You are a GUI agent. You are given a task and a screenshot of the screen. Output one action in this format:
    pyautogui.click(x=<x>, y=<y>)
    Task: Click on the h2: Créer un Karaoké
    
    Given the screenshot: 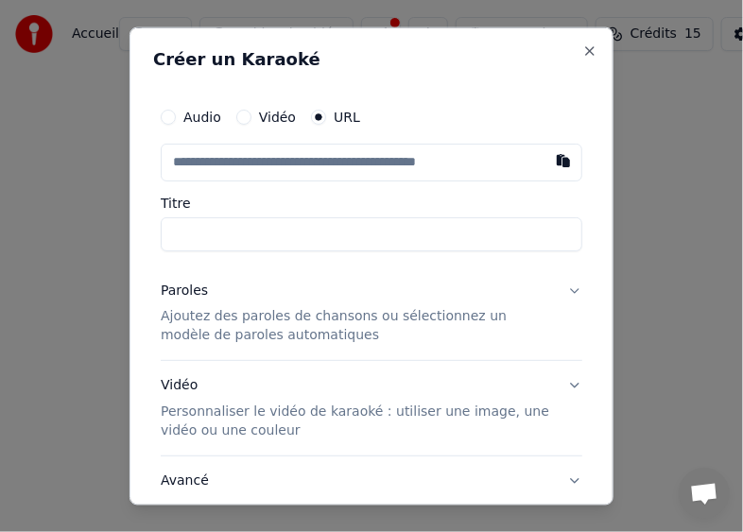 What is the action you would take?
    pyautogui.click(x=372, y=59)
    